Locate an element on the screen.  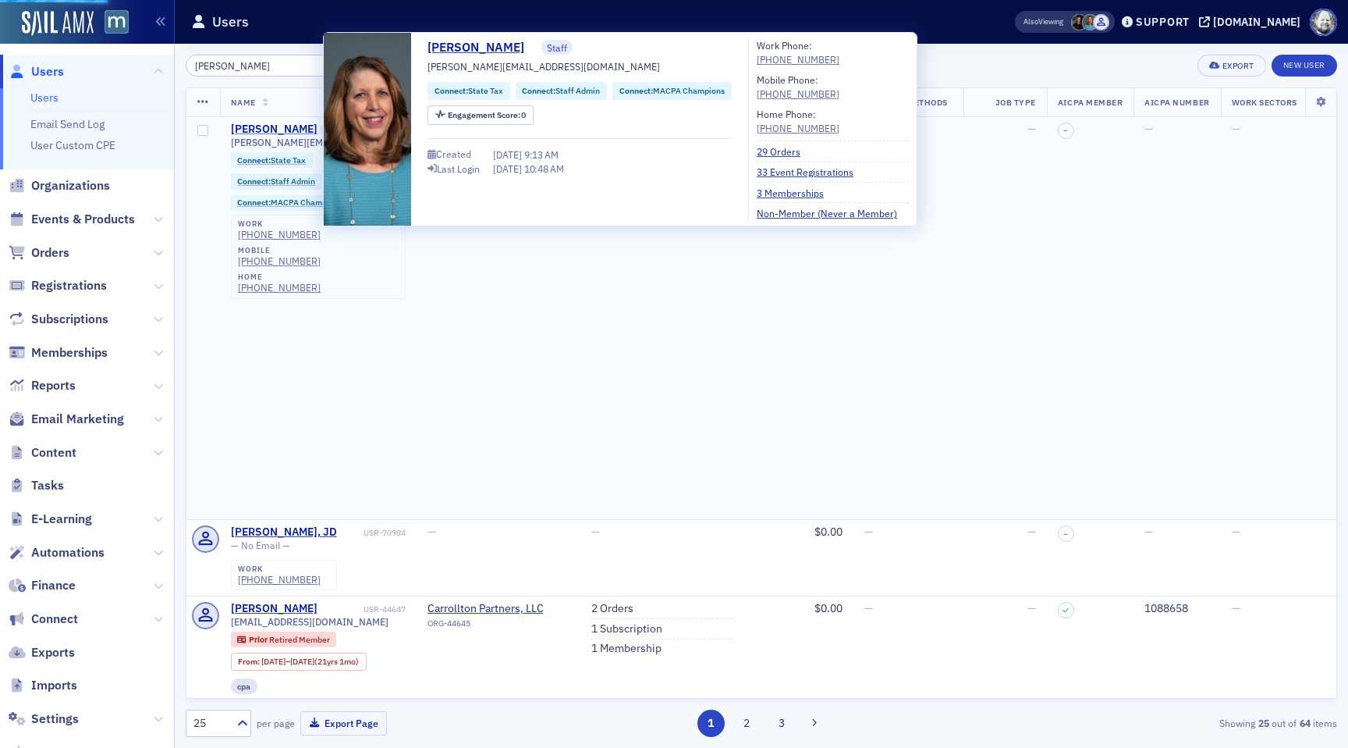
div: Prior: Prior: Retired Member is located at coordinates (284, 639).